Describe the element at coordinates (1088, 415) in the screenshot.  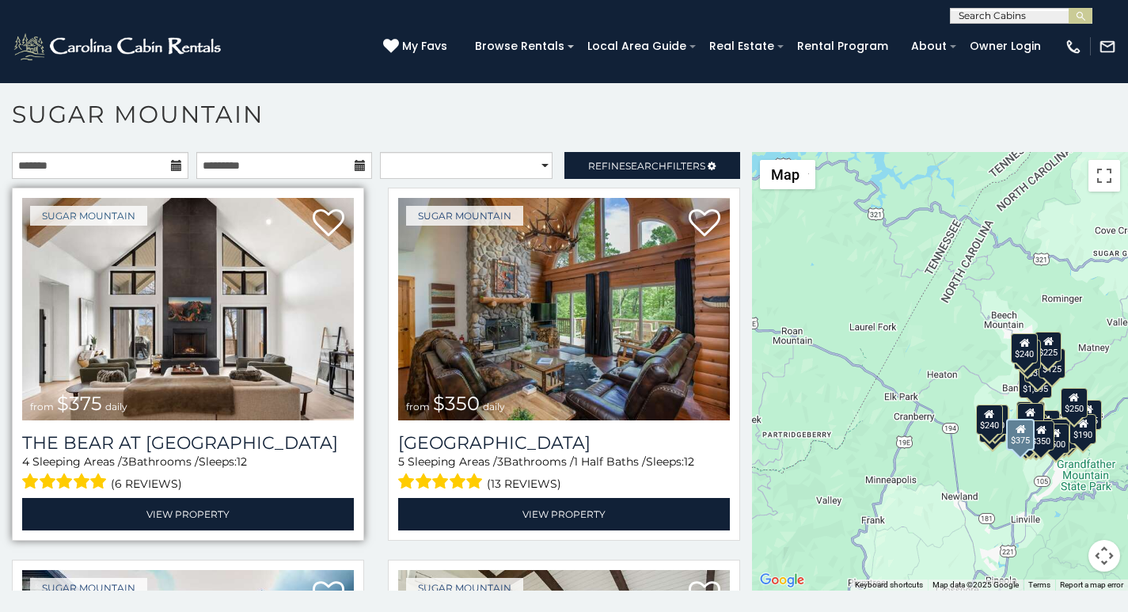
I see `div: $155` at that location.